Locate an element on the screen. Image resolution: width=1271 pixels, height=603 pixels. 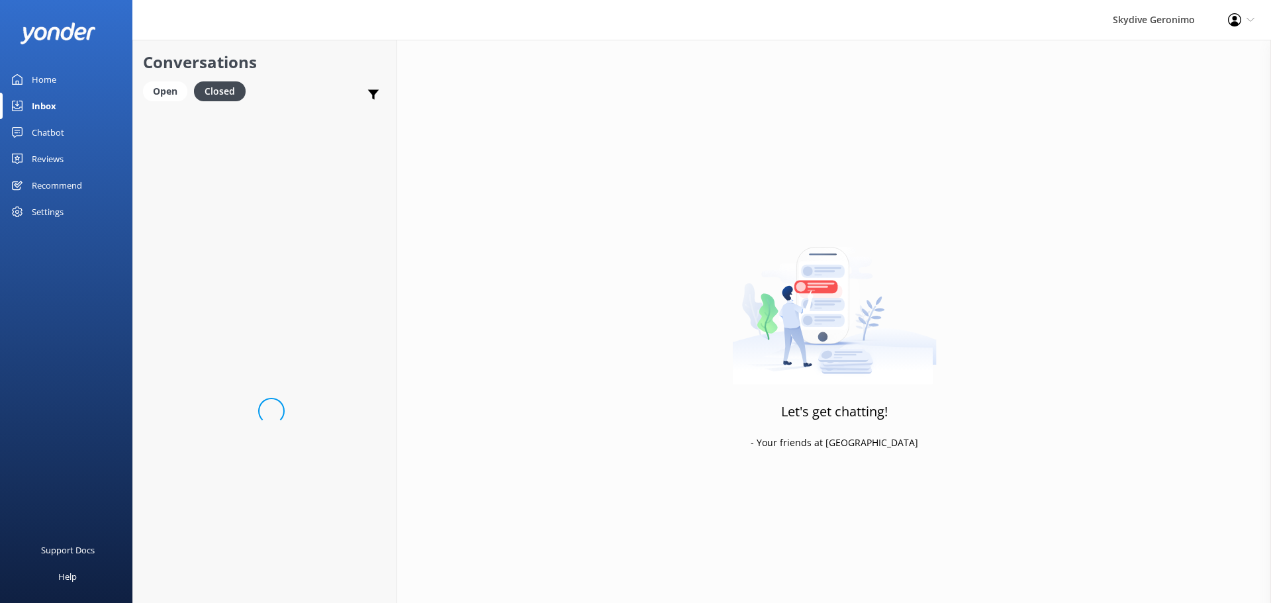
div: Help is located at coordinates (68, 576).